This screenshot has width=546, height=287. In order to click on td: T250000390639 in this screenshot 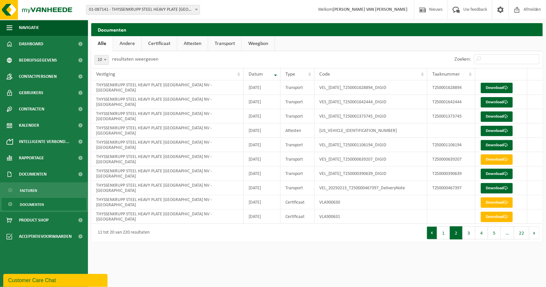, I will do `click(451, 174)`.